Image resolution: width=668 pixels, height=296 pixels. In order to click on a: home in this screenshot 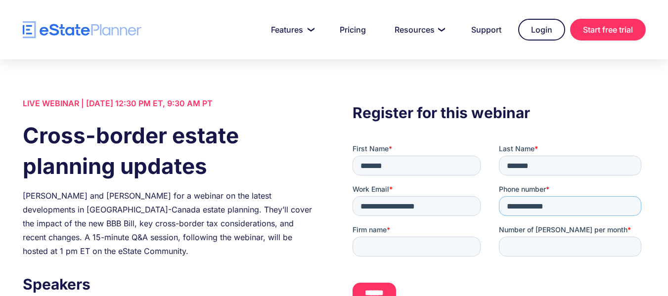, I will do `click(82, 30)`.